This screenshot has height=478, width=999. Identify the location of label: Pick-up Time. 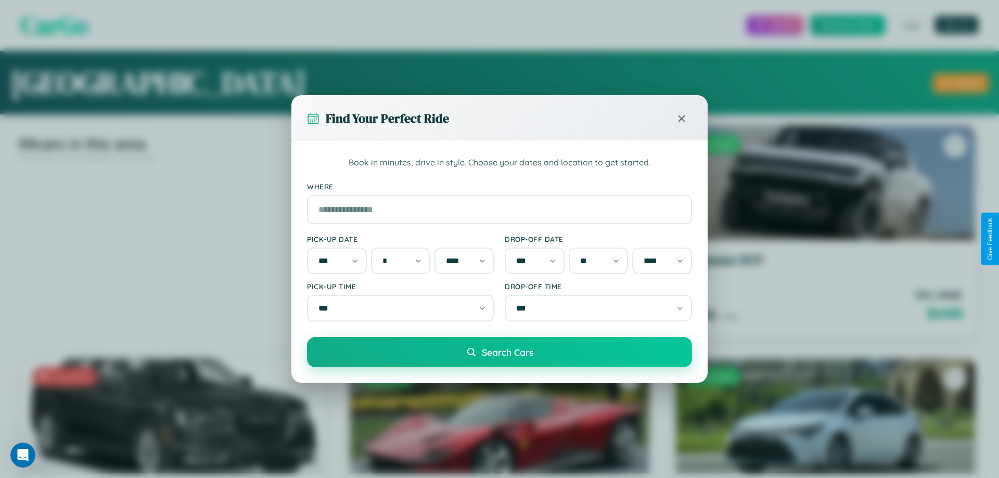
(401, 286).